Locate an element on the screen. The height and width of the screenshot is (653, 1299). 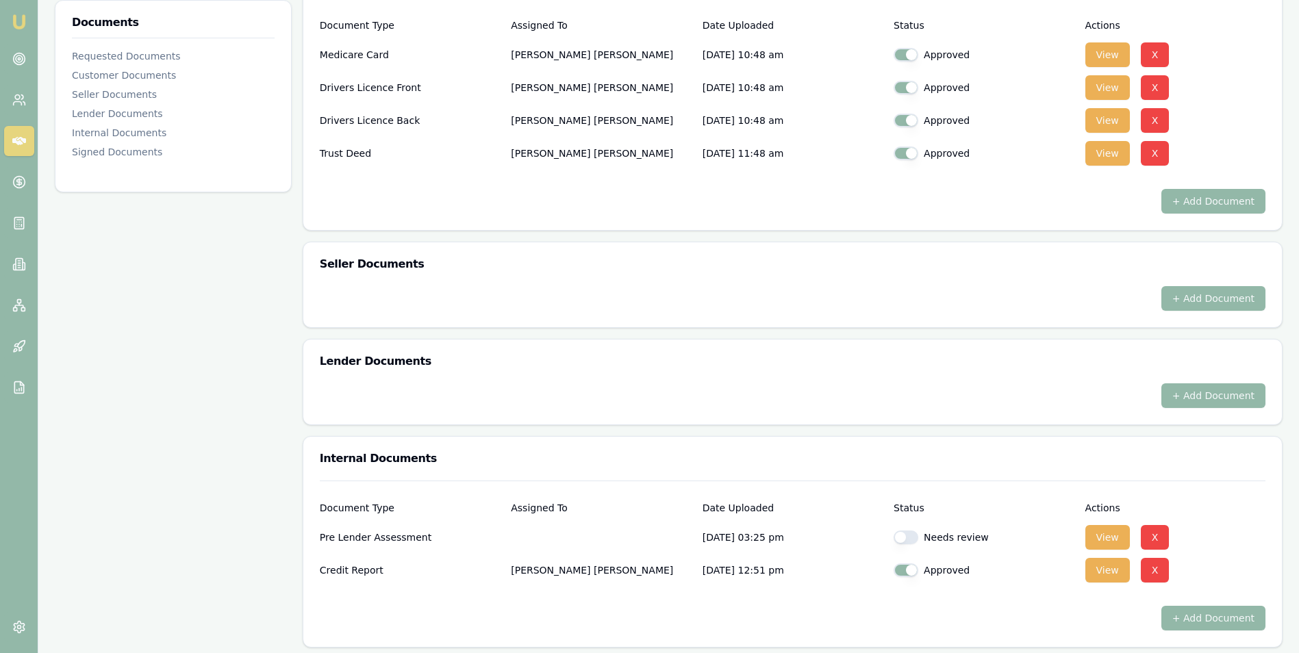
div: Medicare Card is located at coordinates (409, 55).